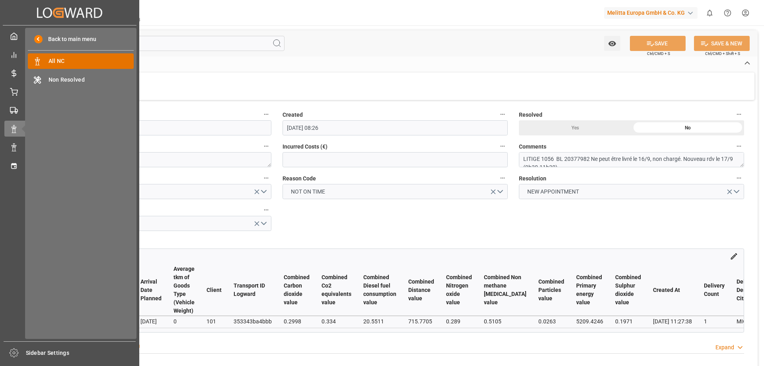 The height and width of the screenshot is (366, 764). Describe the element at coordinates (739, 178) in the screenshot. I see `button: Resolution` at that location.